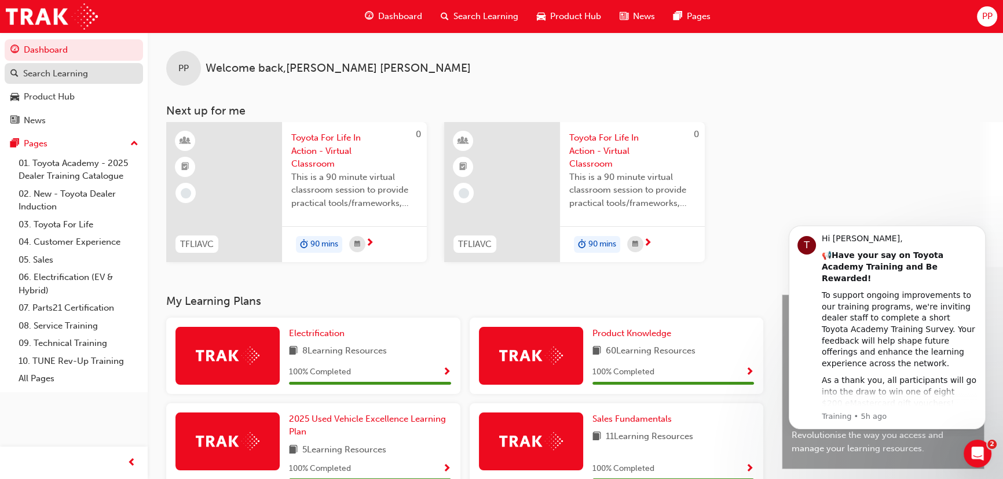 This screenshot has width=1003, height=479. Describe the element at coordinates (464, 301) in the screenshot. I see `h3: My Learning Plans` at that location.